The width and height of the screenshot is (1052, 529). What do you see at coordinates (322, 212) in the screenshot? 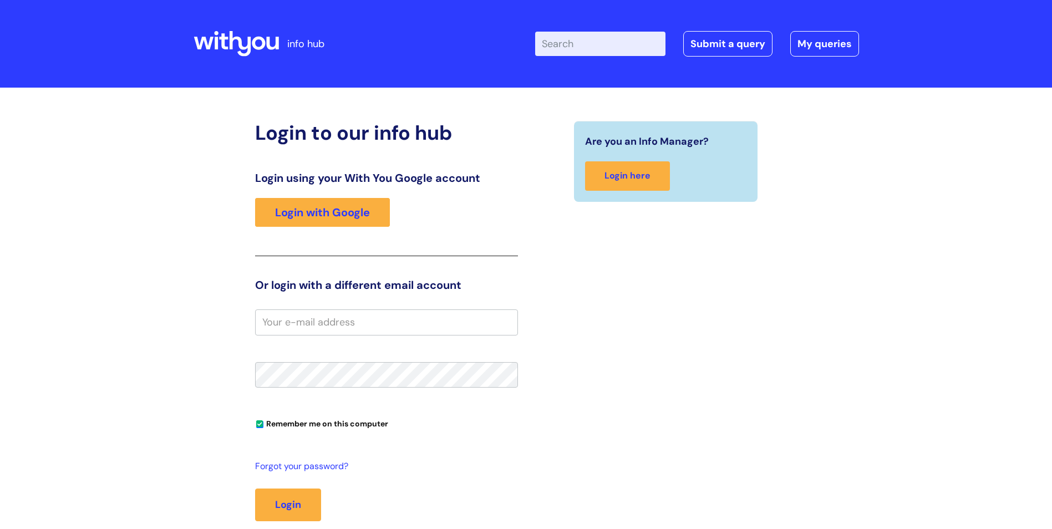
I see `a: Login with Google` at bounding box center [322, 212].